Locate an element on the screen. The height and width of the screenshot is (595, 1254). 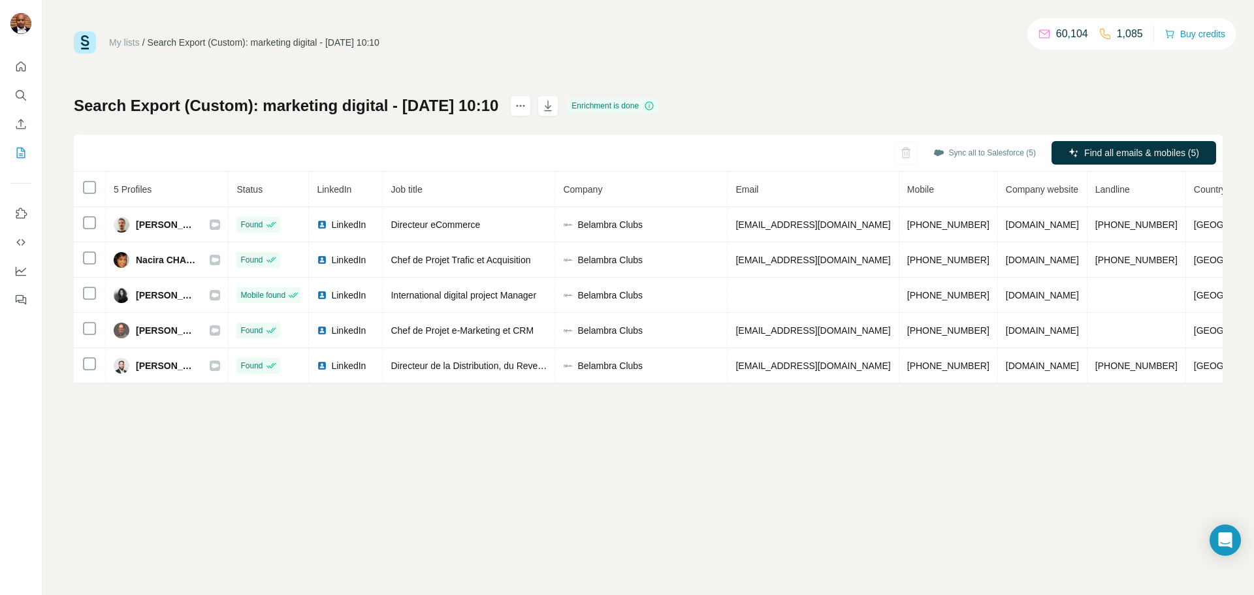
span: Company website is located at coordinates (1042, 189).